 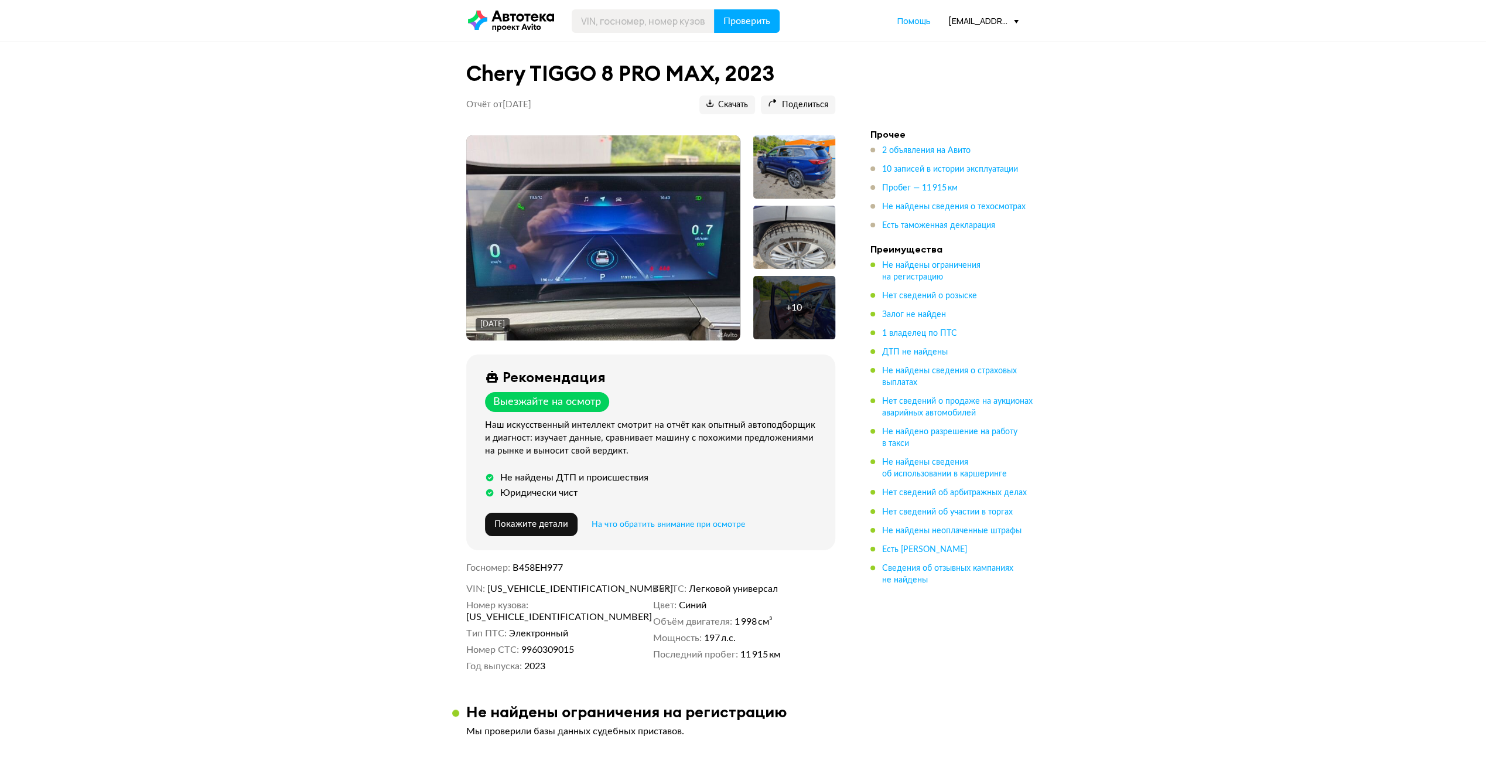 I want to click on div: Выезжайте на осмотр, so click(x=547, y=402).